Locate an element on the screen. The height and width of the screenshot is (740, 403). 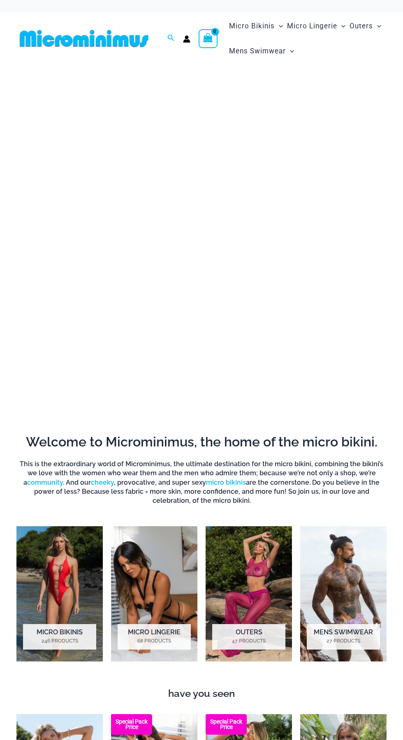
mark: 246 Products is located at coordinates (60, 641).